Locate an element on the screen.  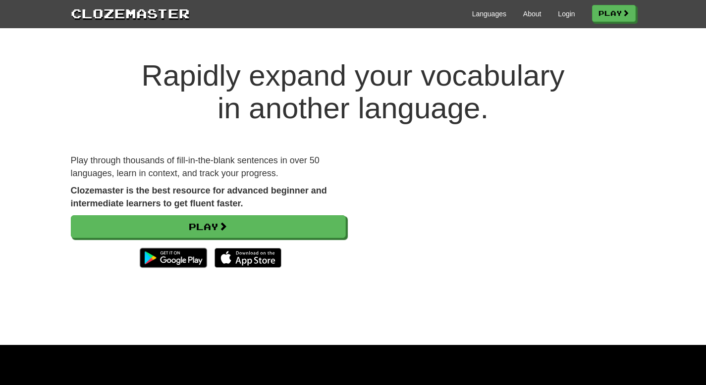
img: Get it on Google Play is located at coordinates (173, 258).